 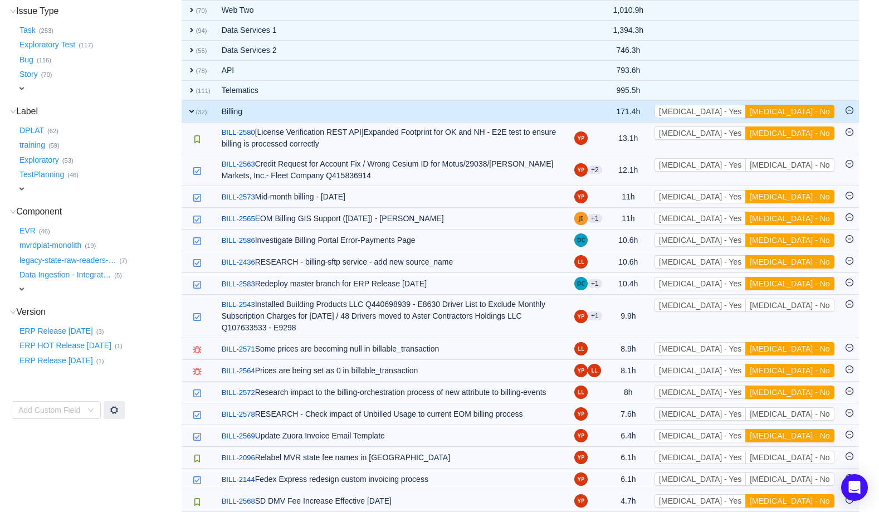 What do you see at coordinates (629, 11) in the screenshot?
I see `td: 1,010.9h` at bounding box center [629, 11].